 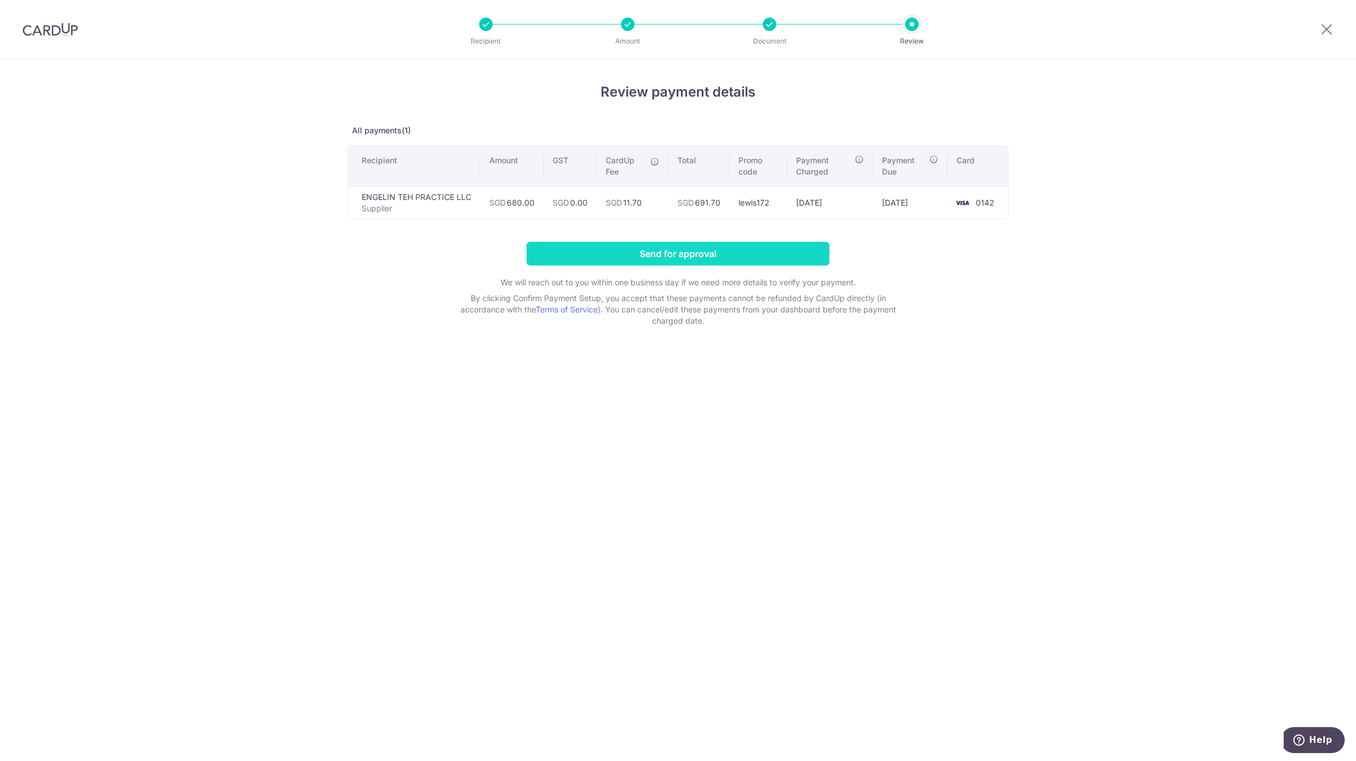 What do you see at coordinates (625, 166) in the screenshot?
I see `span: CardUp Fee` at bounding box center [625, 166].